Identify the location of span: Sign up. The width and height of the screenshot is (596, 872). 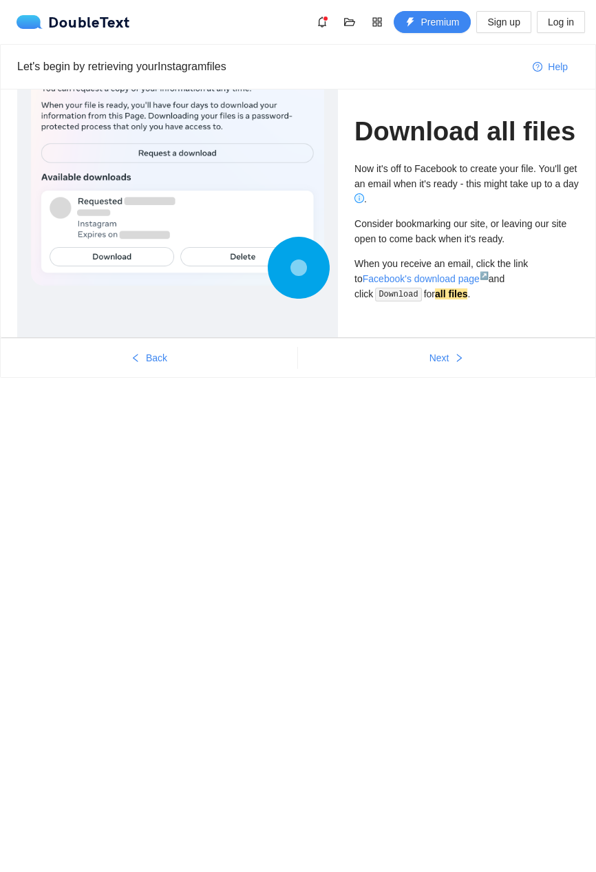
(503, 22).